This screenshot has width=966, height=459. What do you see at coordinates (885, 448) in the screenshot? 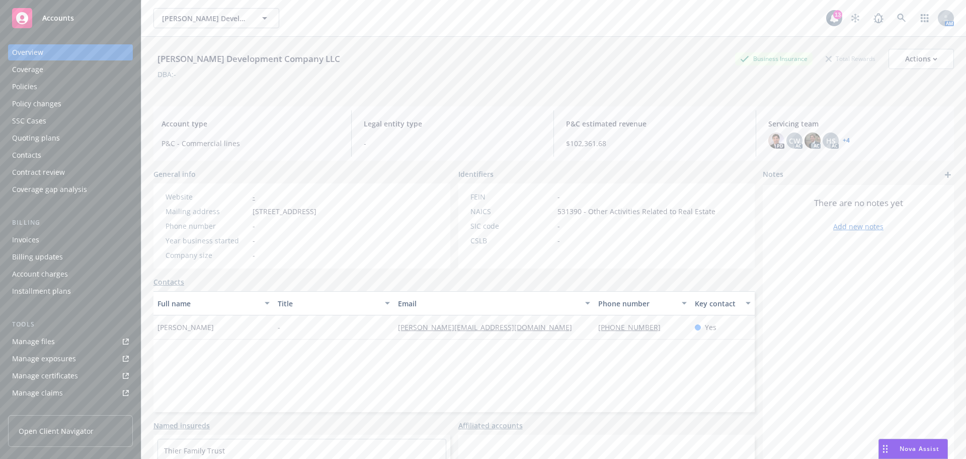
I see `div: Drag to move` at bounding box center [885, 448].